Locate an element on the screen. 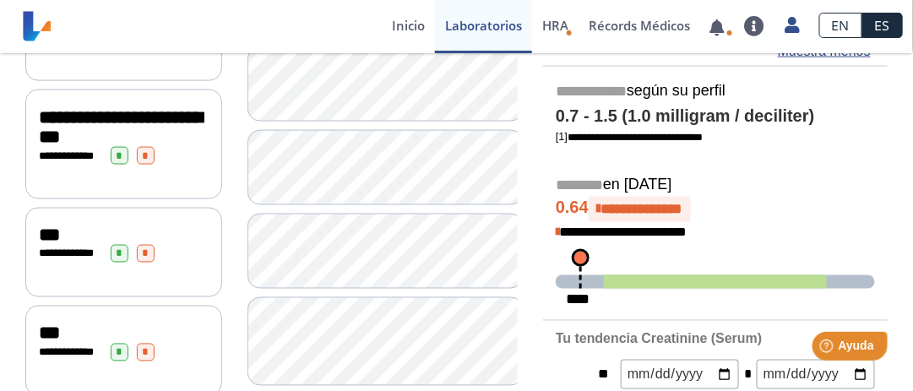 This screenshot has width=913, height=391. h4: 0.7 - 1.5 (1.0 milligram / deciliter) is located at coordinates (715, 117).